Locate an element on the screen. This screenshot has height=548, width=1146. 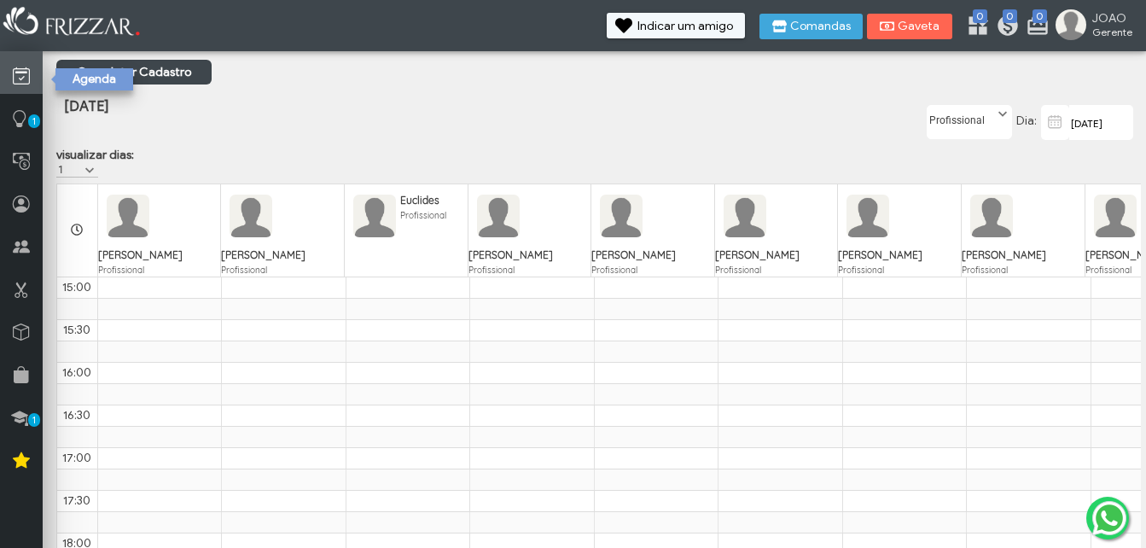
label: visualizar dias: is located at coordinates (95, 154).